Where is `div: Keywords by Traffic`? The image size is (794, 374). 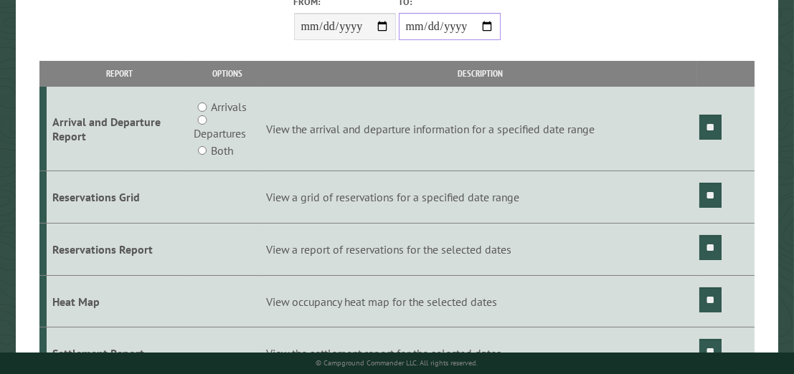
div: Keywords by Traffic is located at coordinates (200, 89).